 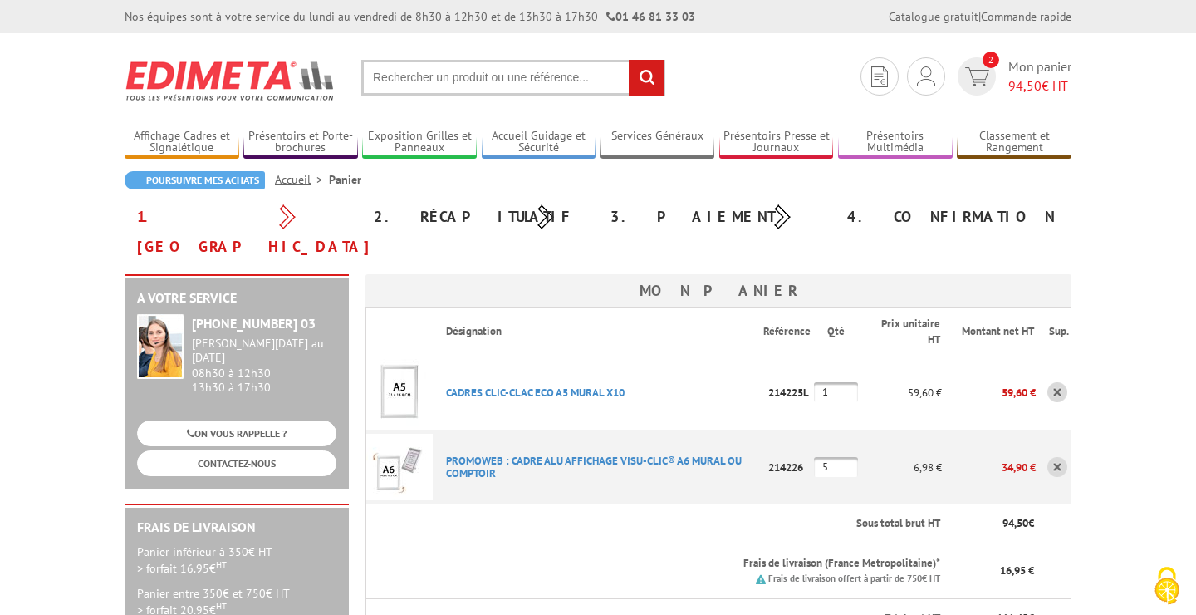 I want to click on span: Mon panier, so click(x=1040, y=76).